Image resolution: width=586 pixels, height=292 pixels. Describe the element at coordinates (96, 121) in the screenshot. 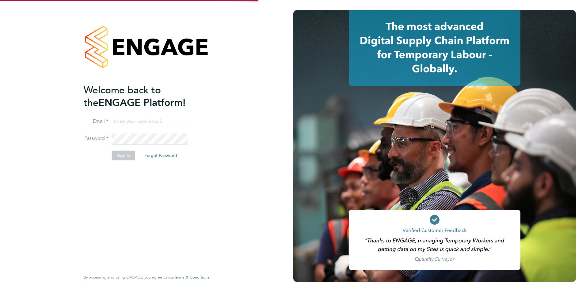

I see `label: Email` at that location.